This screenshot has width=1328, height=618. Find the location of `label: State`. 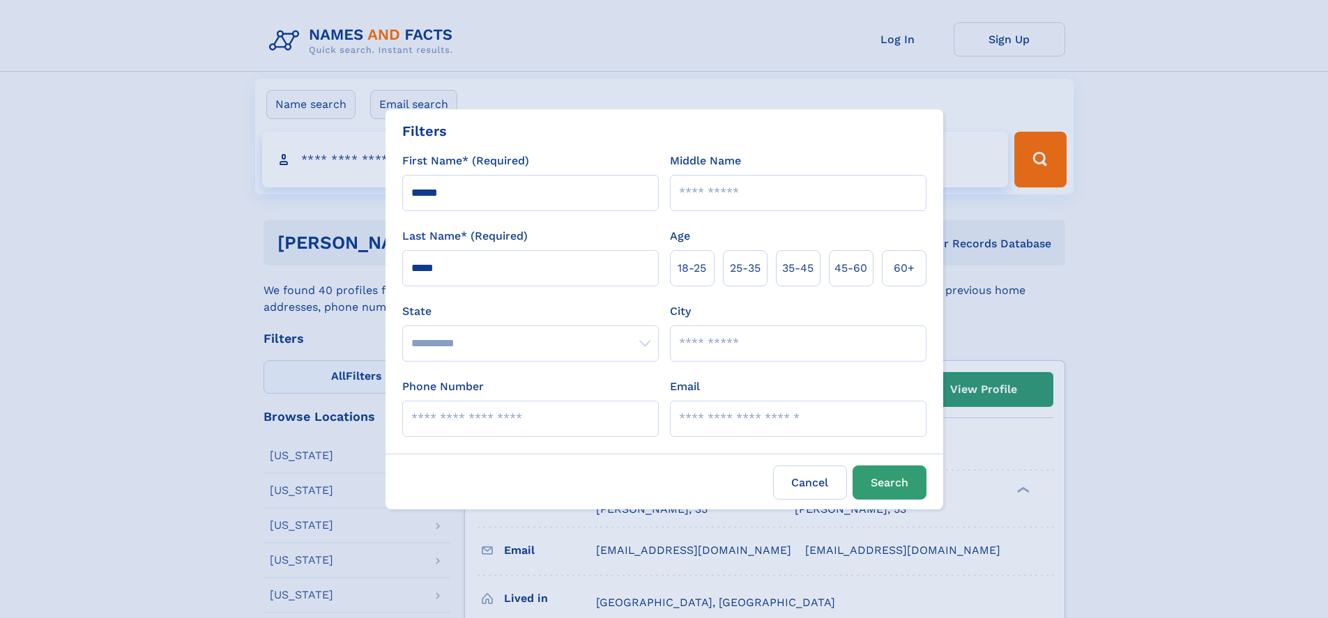

label: State is located at coordinates (530, 312).